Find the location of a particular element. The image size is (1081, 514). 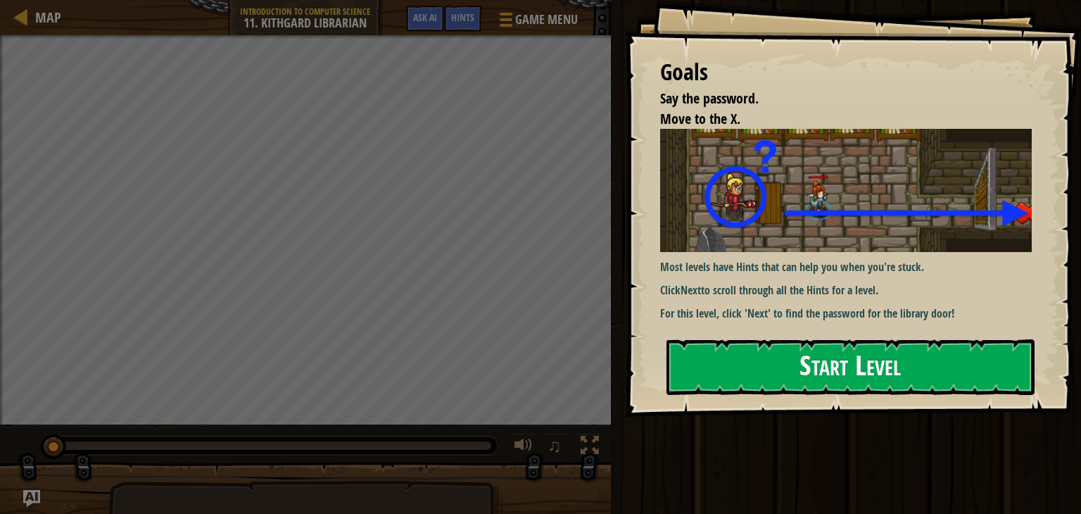

img: Kithgard librarian is located at coordinates (851, 190).